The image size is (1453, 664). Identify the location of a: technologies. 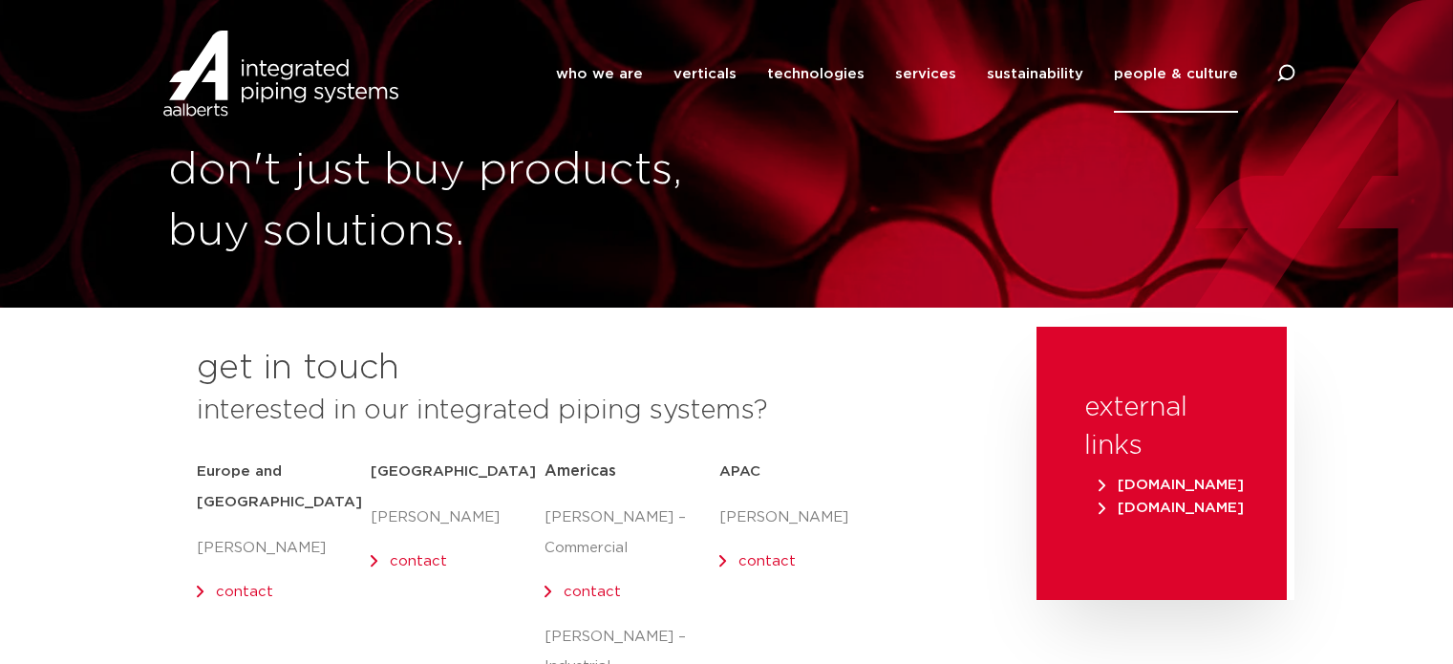
(816, 74).